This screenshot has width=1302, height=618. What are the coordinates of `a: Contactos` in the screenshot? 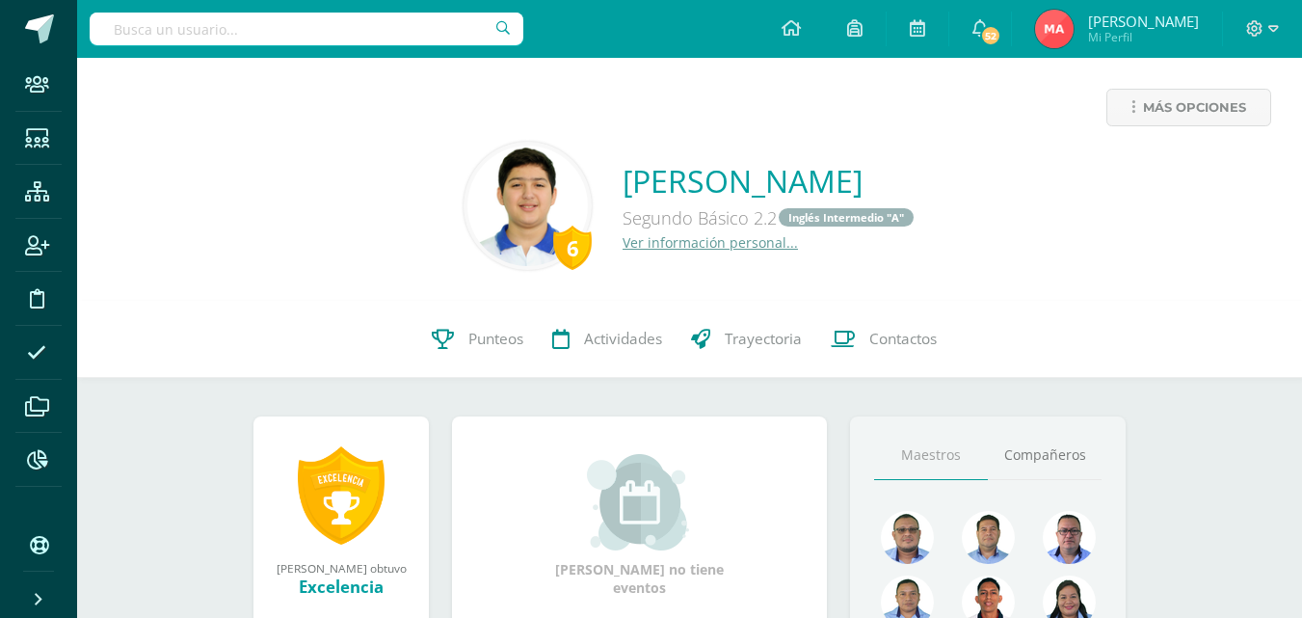 It's located at (883, 339).